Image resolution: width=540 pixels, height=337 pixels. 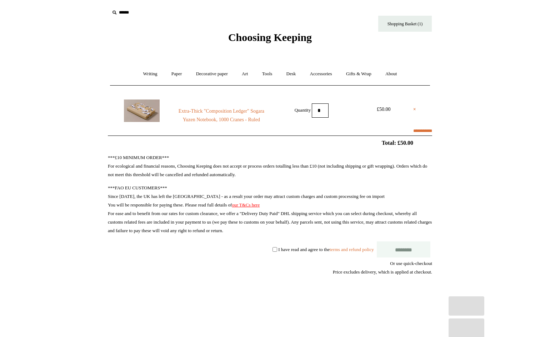 I want to click on label: I have read and agree to the, so click(x=326, y=249).